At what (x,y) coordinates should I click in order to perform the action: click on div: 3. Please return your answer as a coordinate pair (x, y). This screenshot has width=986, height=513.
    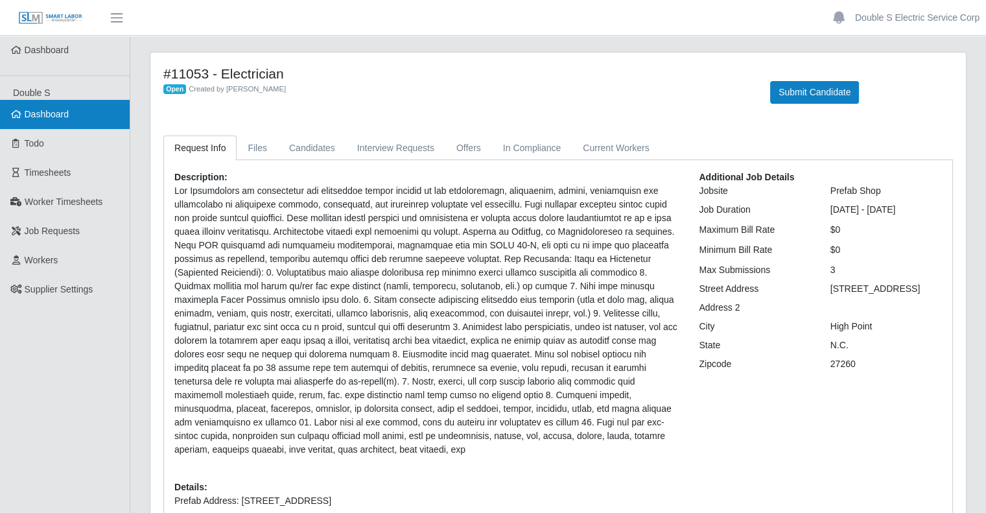
    Looking at the image, I should click on (886, 270).